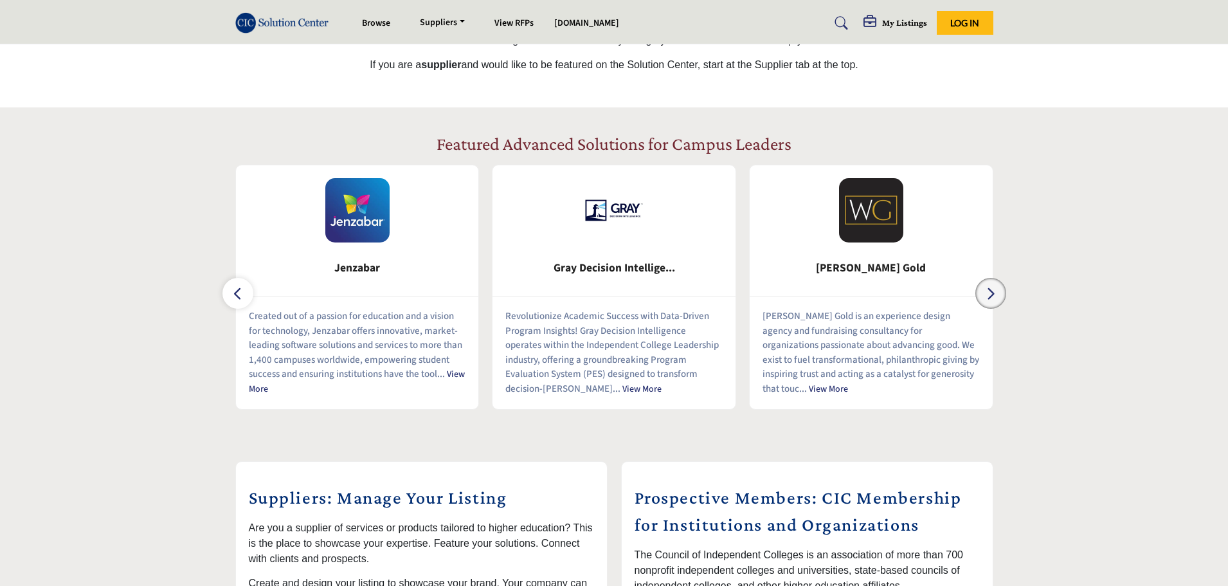 This screenshot has height=586, width=1228. Describe the element at coordinates (895, 23) in the screenshot. I see `div: My Listings` at that location.